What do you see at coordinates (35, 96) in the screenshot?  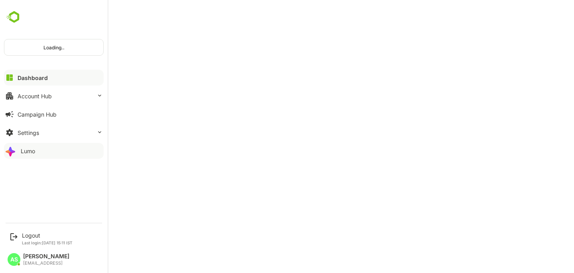 I see `div: Account Hub` at bounding box center [35, 96].